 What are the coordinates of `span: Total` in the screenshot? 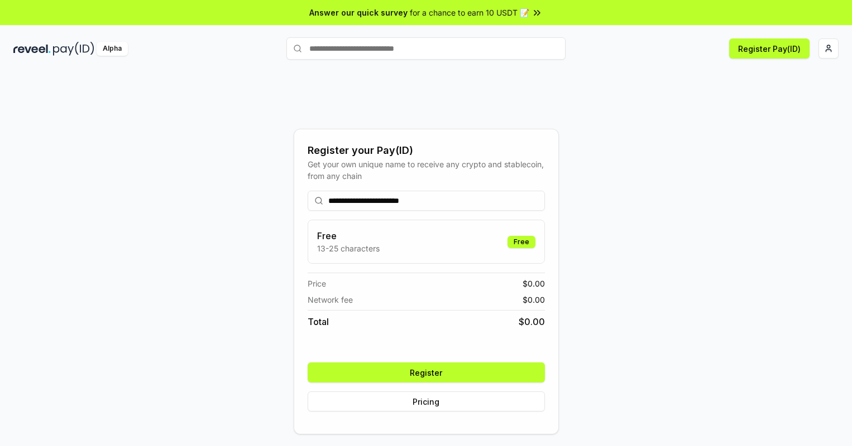 It's located at (318, 322).